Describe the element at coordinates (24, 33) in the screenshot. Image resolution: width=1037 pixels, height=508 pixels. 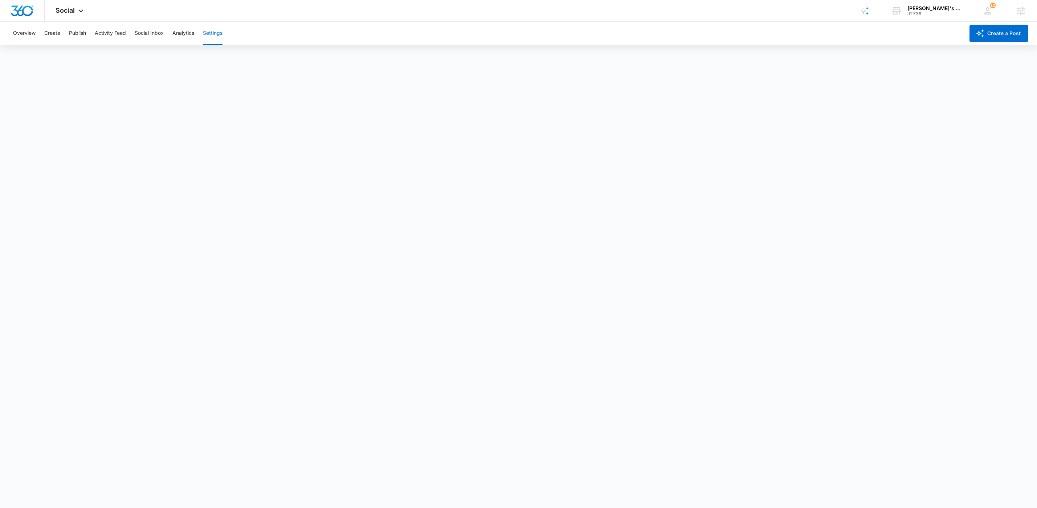
I see `button: Overview` at that location.